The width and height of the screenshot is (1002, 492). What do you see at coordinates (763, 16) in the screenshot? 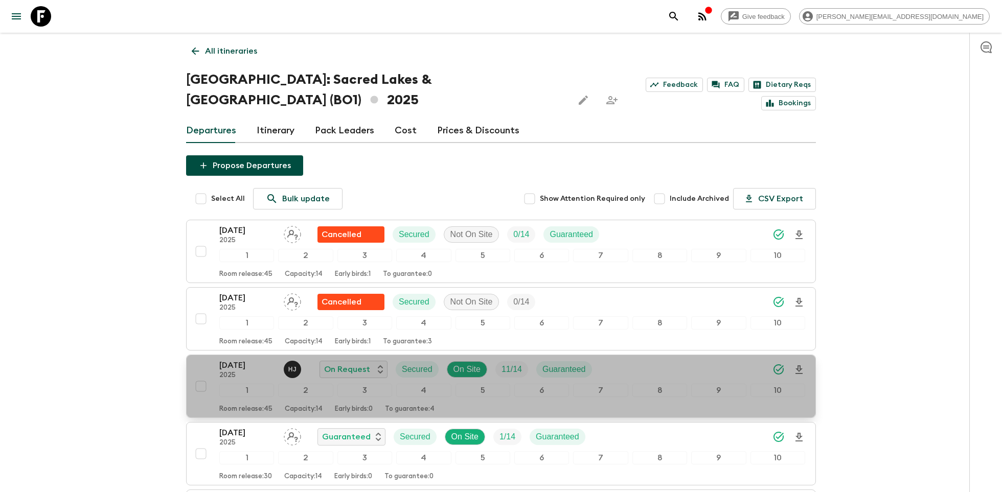
I see `span: Give feedback` at bounding box center [763, 16].